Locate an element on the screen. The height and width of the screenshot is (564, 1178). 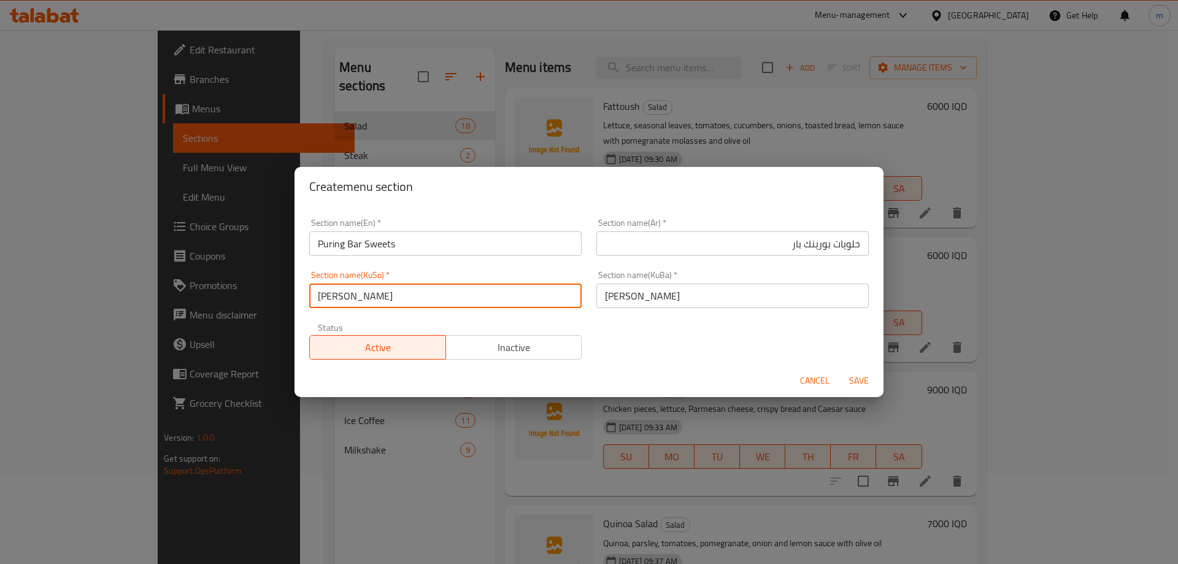
button: Save is located at coordinates (859, 380).